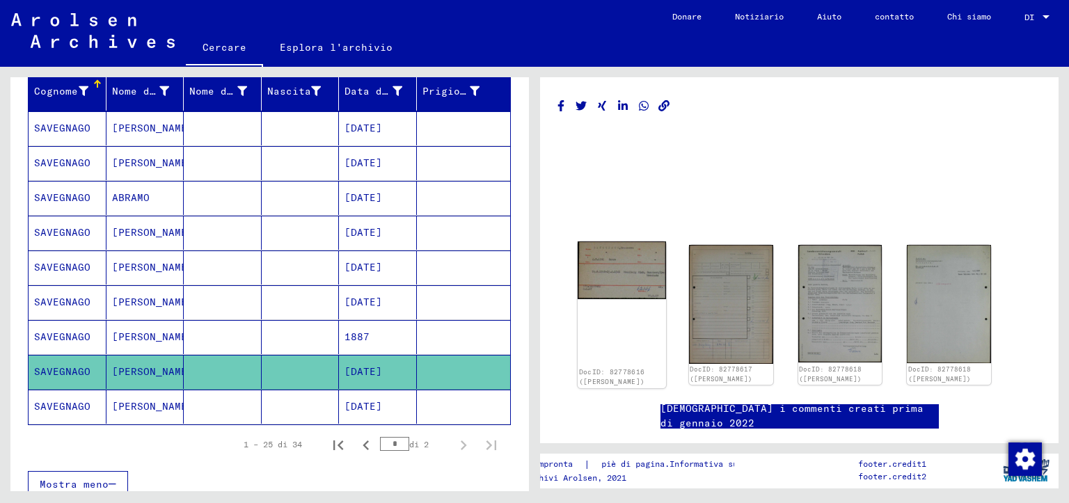 This screenshot has height=503, width=1069. What do you see at coordinates (463, 445) in the screenshot?
I see `button: Pagina successiva` at bounding box center [463, 445].